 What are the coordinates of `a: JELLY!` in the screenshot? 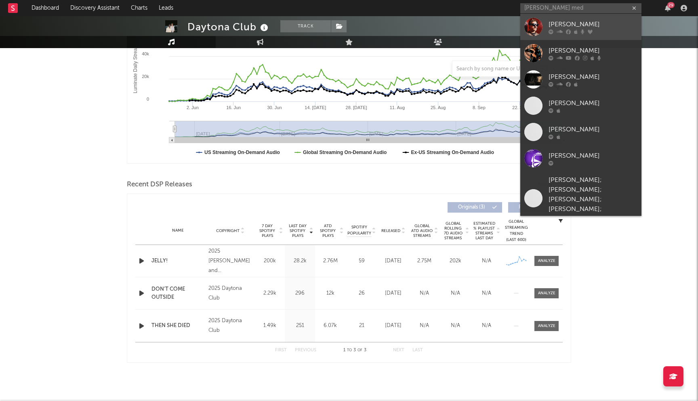 It's located at (178, 261).